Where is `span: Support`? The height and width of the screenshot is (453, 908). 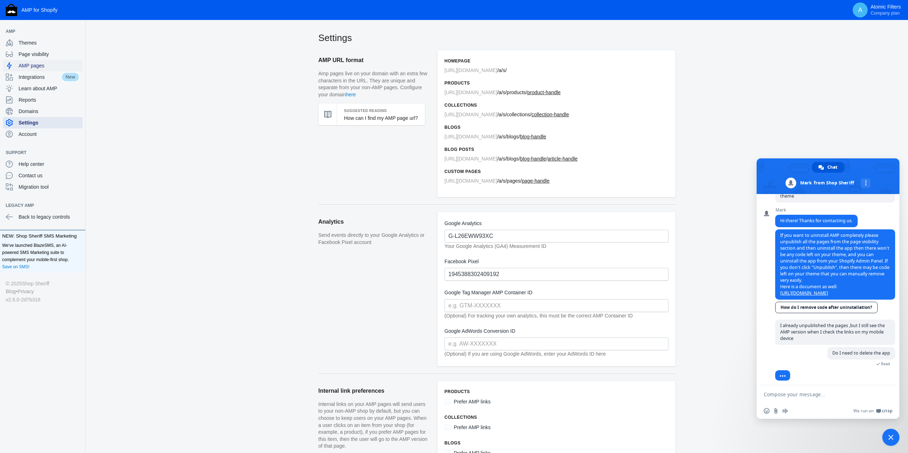 span: Support is located at coordinates (39, 153).